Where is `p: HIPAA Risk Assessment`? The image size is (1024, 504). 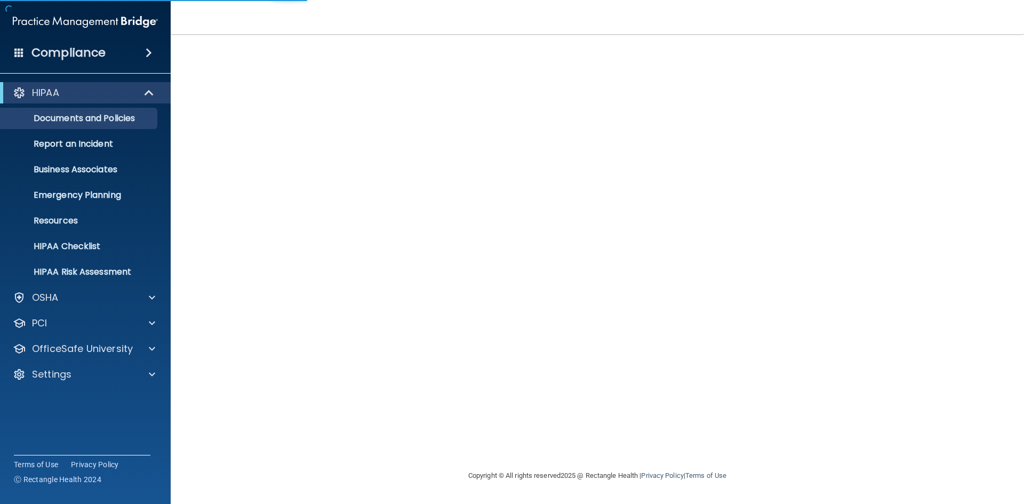 p: HIPAA Risk Assessment is located at coordinates (79, 272).